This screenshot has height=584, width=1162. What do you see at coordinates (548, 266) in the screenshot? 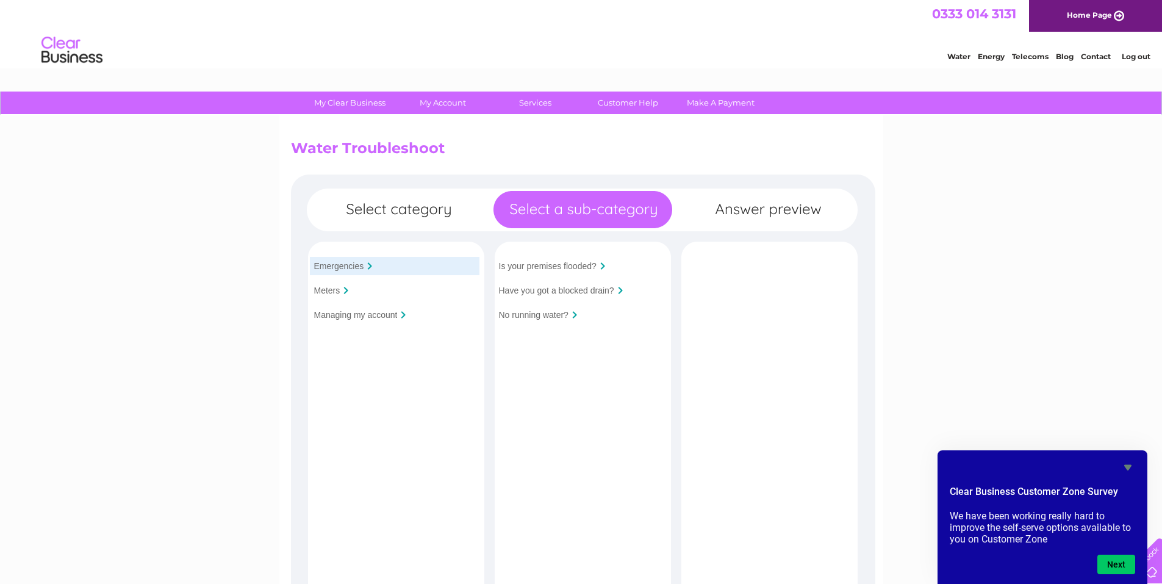
I see `input: Is your premises flooded?` at bounding box center [548, 266].